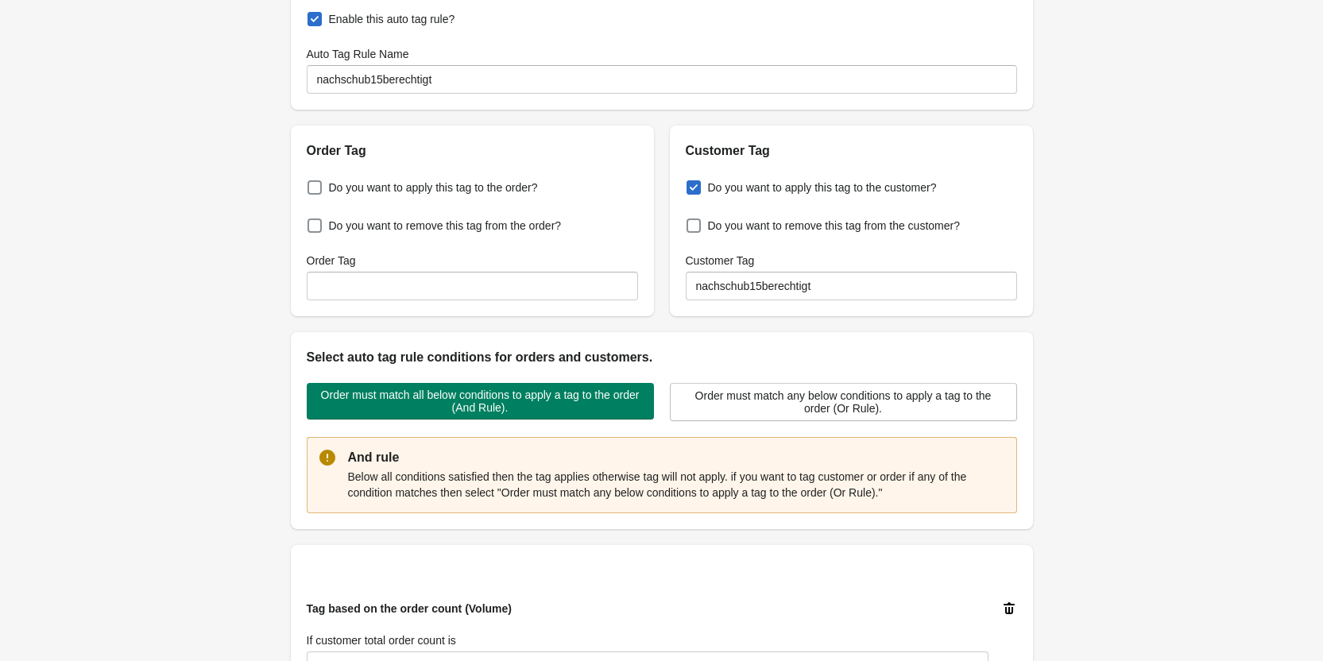  Describe the element at coordinates (822, 188) in the screenshot. I see `span: Do you want to apply this tag to the customer?` at that location.